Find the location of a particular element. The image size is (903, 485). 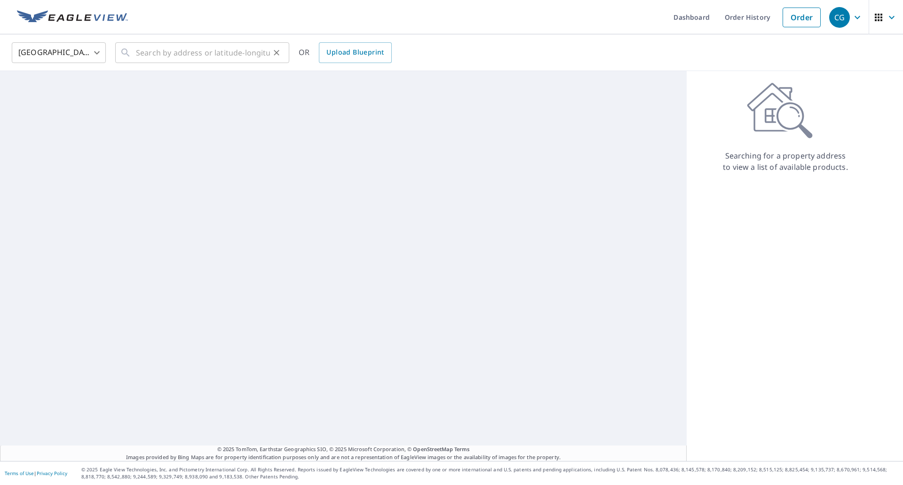

div: CG is located at coordinates (840, 17).